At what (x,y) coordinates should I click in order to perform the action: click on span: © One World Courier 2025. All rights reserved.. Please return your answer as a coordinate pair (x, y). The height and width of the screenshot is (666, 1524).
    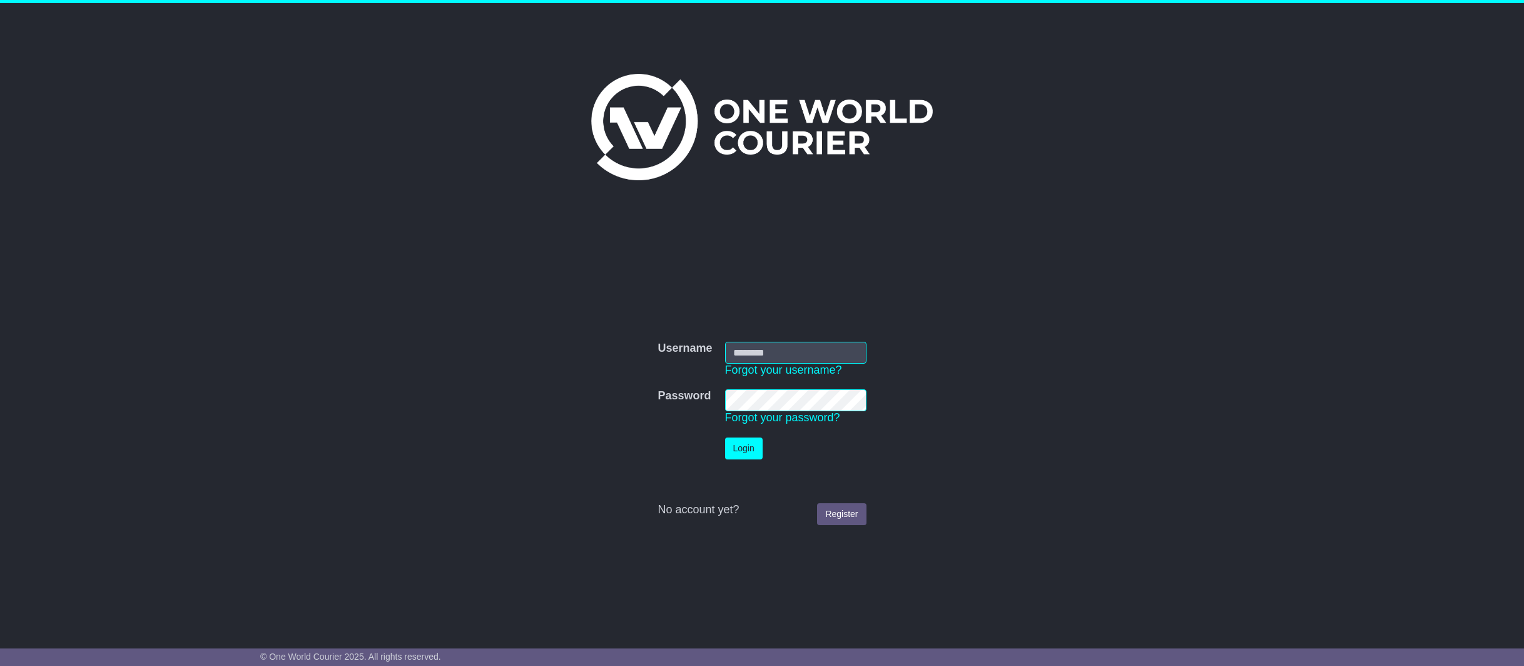
    Looking at the image, I should click on (350, 656).